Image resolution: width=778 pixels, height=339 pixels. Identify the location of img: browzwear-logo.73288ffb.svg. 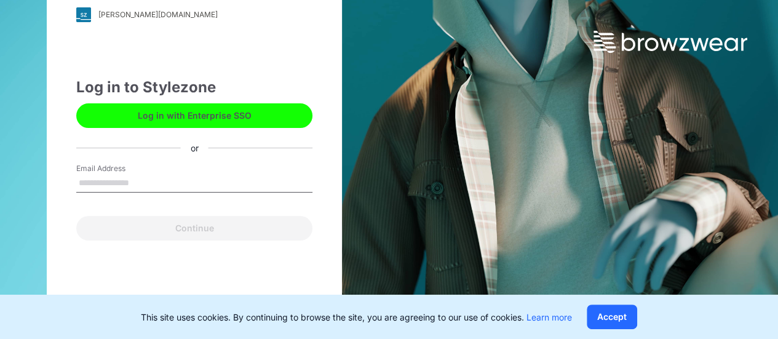
(670, 42).